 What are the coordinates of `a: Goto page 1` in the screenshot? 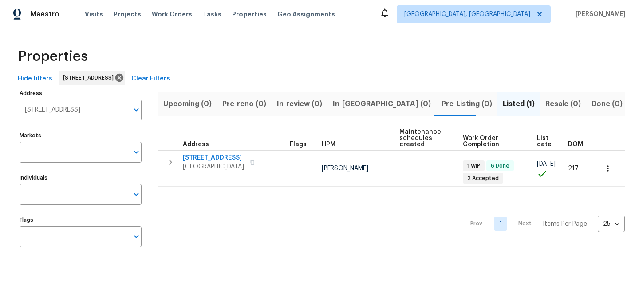 It's located at (501, 223).